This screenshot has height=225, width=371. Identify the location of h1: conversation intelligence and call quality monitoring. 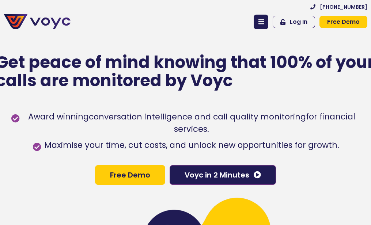
(197, 117).